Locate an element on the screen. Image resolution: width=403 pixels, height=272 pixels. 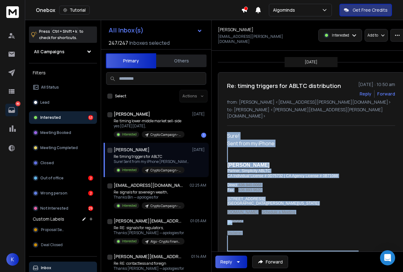
p: 01:14 AM is located at coordinates (199, 256).